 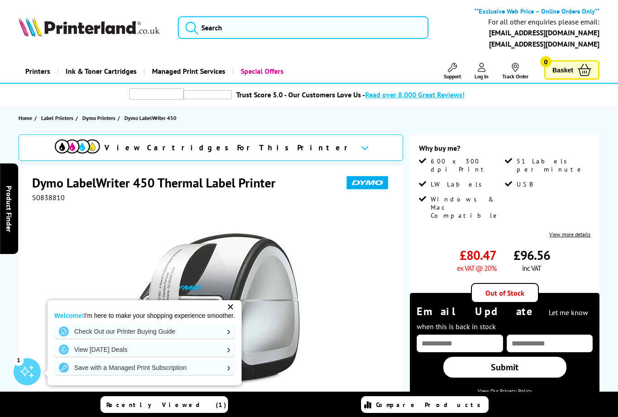 What do you see at coordinates (504, 318) in the screenshot?
I see `div: Email Update` at bounding box center [504, 318].